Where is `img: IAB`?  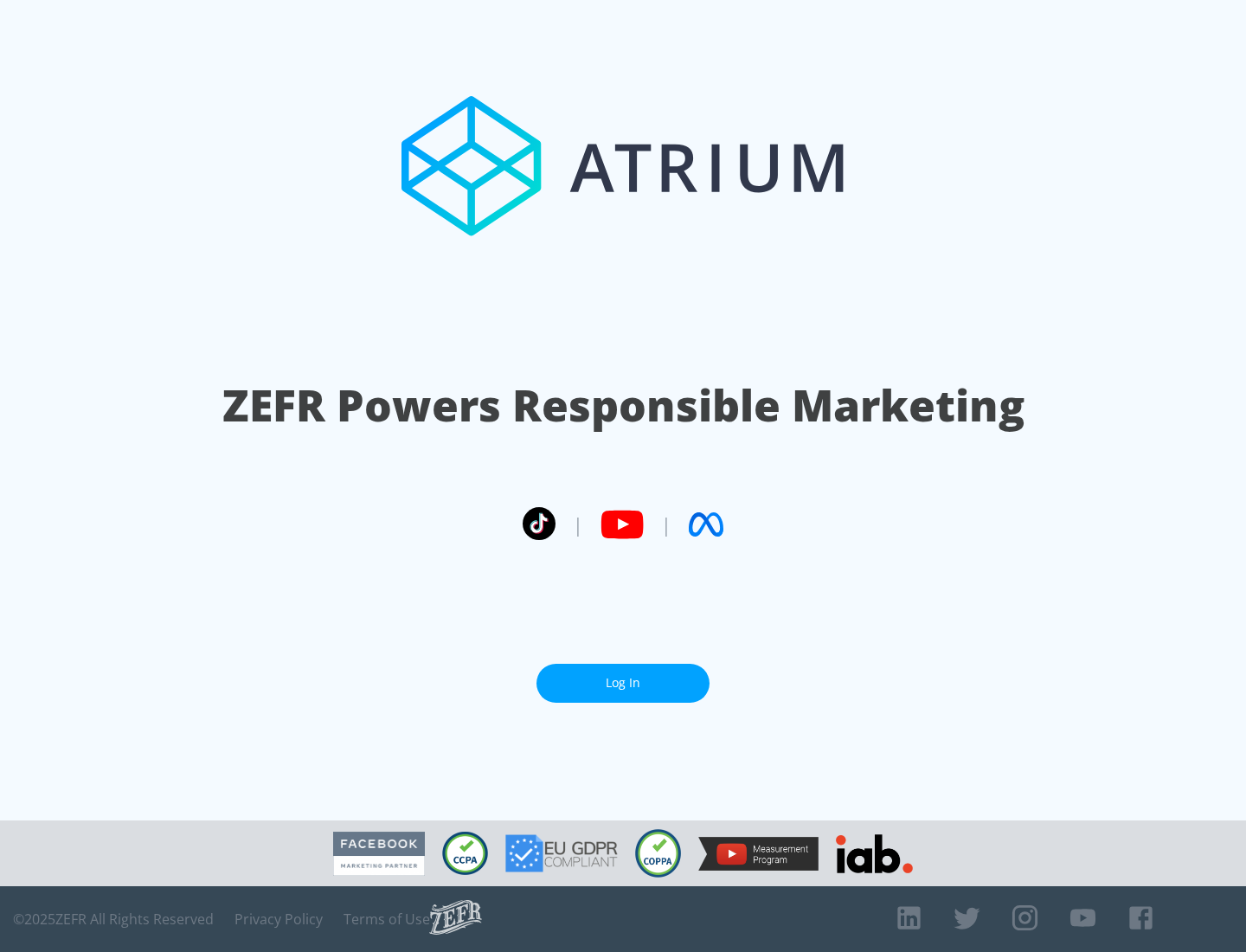
img: IAB is located at coordinates (873, 853).